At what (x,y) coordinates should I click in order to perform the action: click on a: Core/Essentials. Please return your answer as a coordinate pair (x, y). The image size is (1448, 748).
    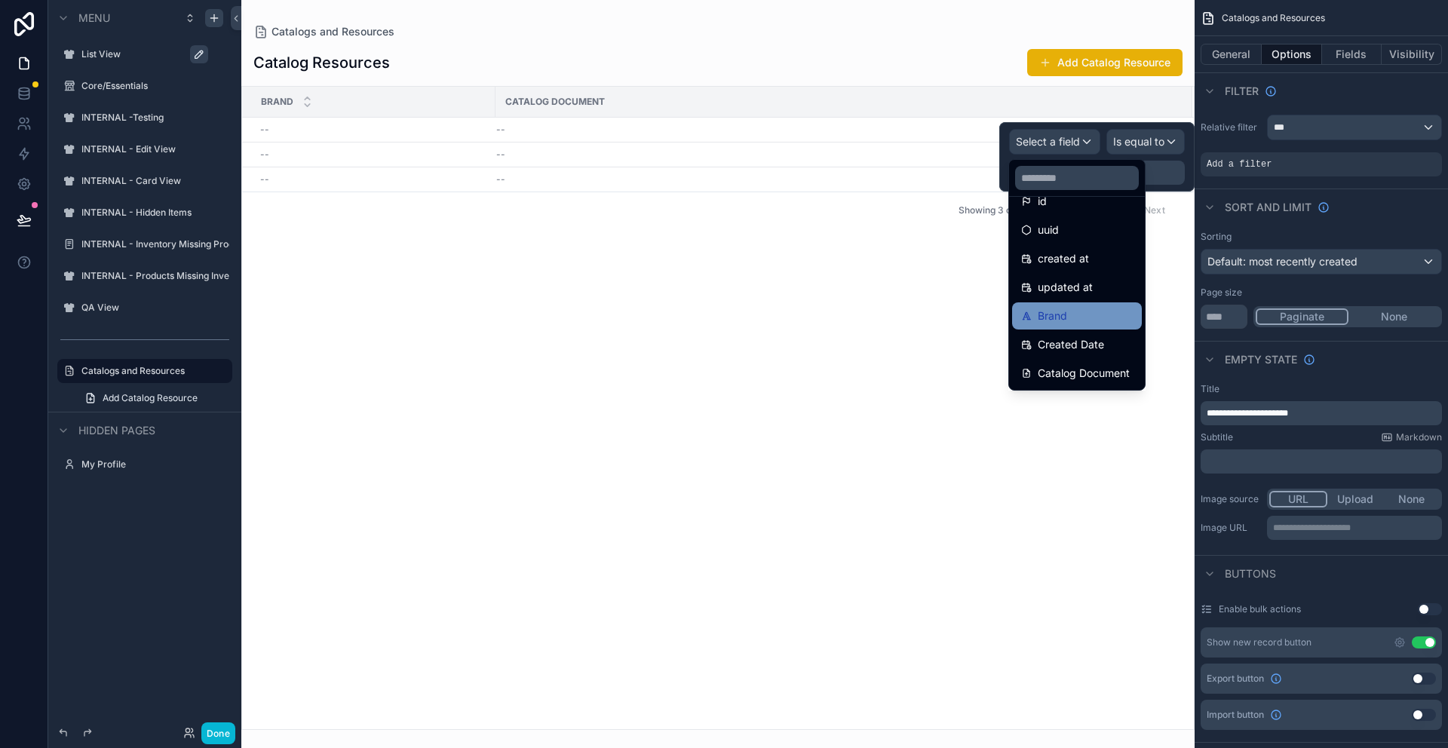
    Looking at the image, I should click on (155, 86).